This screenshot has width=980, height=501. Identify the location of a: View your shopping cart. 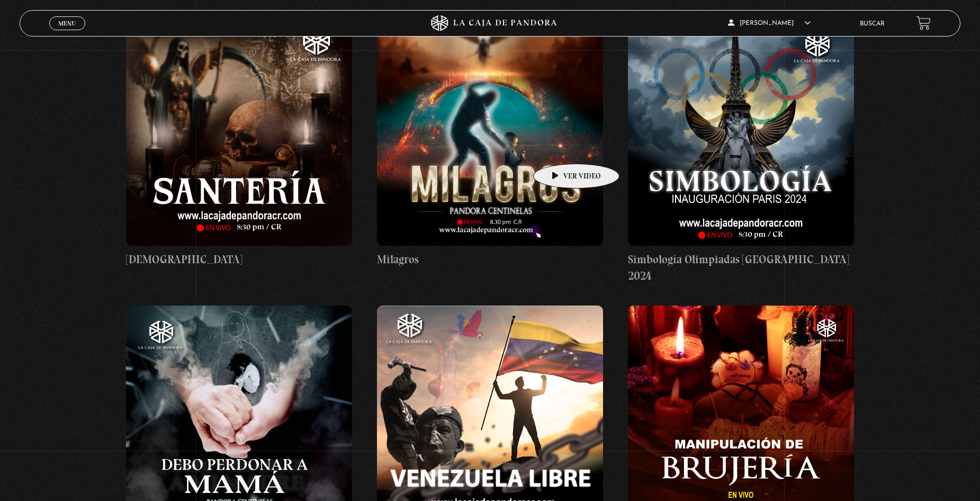
(924, 23).